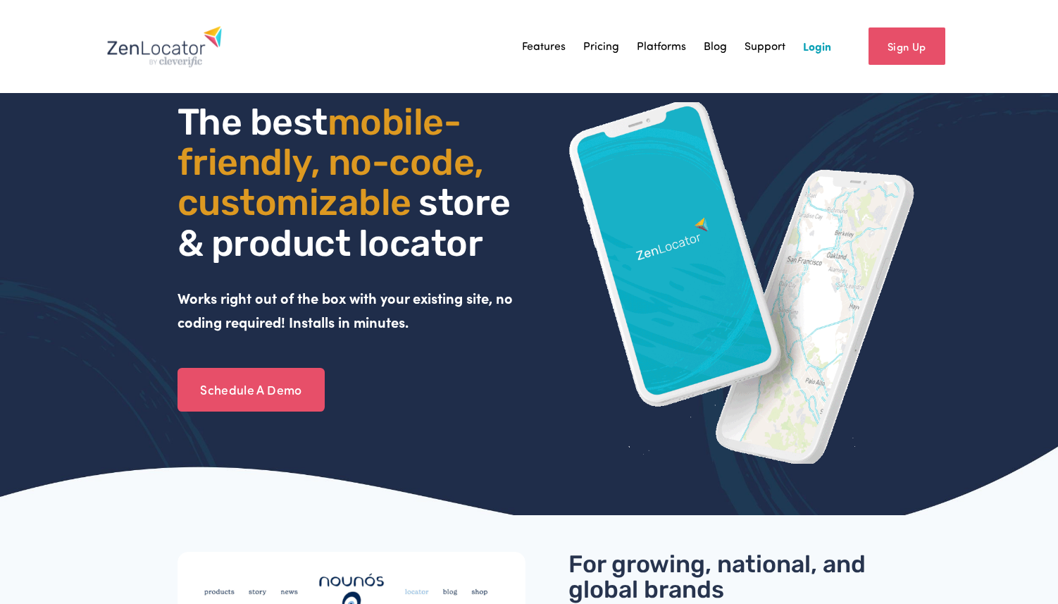 The width and height of the screenshot is (1058, 604). Describe the element at coordinates (601, 47) in the screenshot. I see `a: Pricing` at that location.